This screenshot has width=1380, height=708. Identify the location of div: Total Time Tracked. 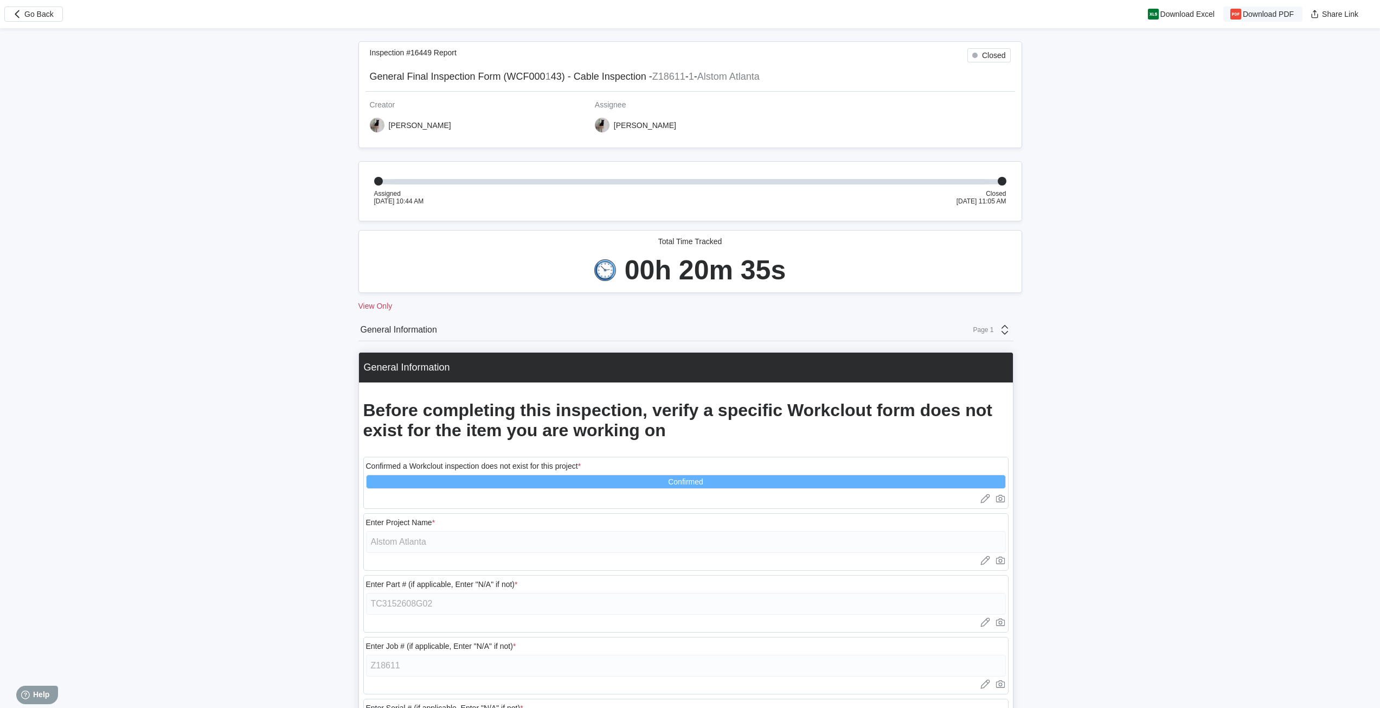
(690, 241).